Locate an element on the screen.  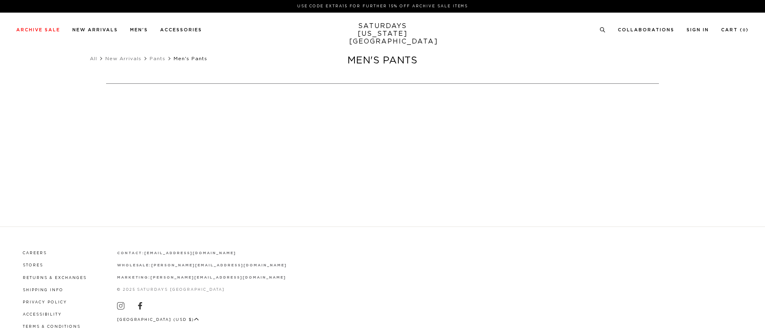
a: Men's is located at coordinates (139, 30).